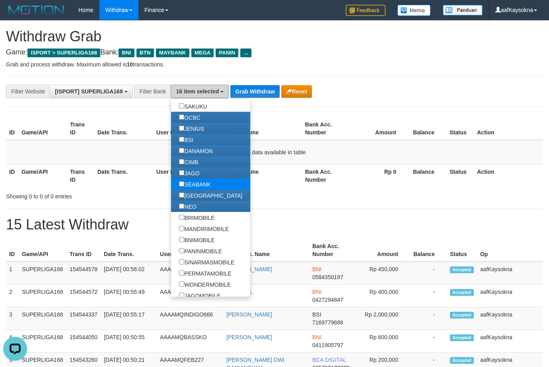 The image size is (549, 367). Describe the element at coordinates (205, 284) in the screenshot. I see `label: WONDERMOBILE` at that location.